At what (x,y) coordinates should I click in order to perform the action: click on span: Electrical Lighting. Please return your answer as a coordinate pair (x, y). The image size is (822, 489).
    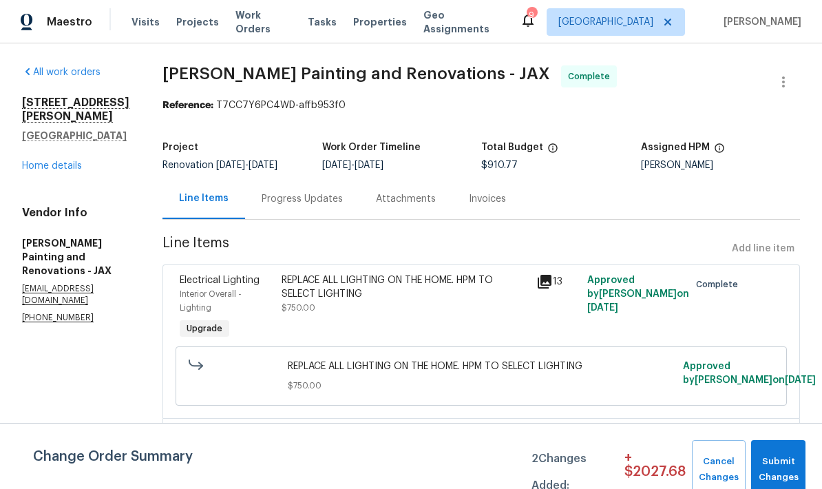
    Looking at the image, I should click on (220, 280).